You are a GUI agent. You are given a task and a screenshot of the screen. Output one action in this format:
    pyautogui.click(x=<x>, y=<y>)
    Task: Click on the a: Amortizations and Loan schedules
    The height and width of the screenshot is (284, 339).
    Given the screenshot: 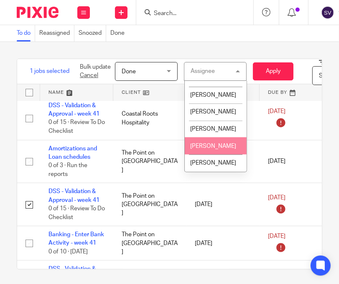 What is the action you would take?
    pyautogui.click(x=73, y=153)
    